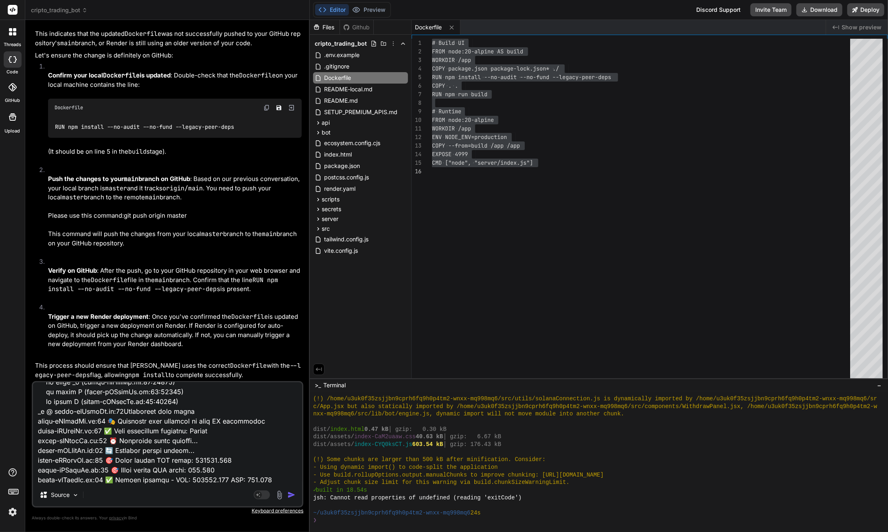 The height and width of the screenshot is (532, 888). I want to click on div: Files, so click(325, 27).